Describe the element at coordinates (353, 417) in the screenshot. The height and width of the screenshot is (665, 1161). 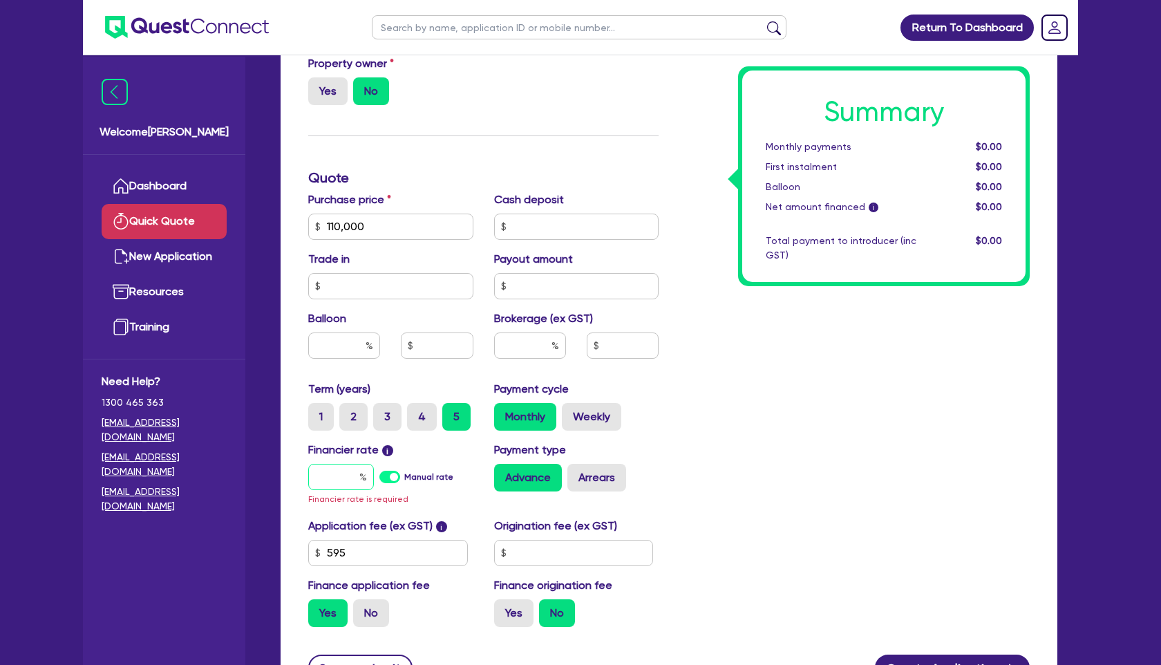
I see `label: 2` at that location.